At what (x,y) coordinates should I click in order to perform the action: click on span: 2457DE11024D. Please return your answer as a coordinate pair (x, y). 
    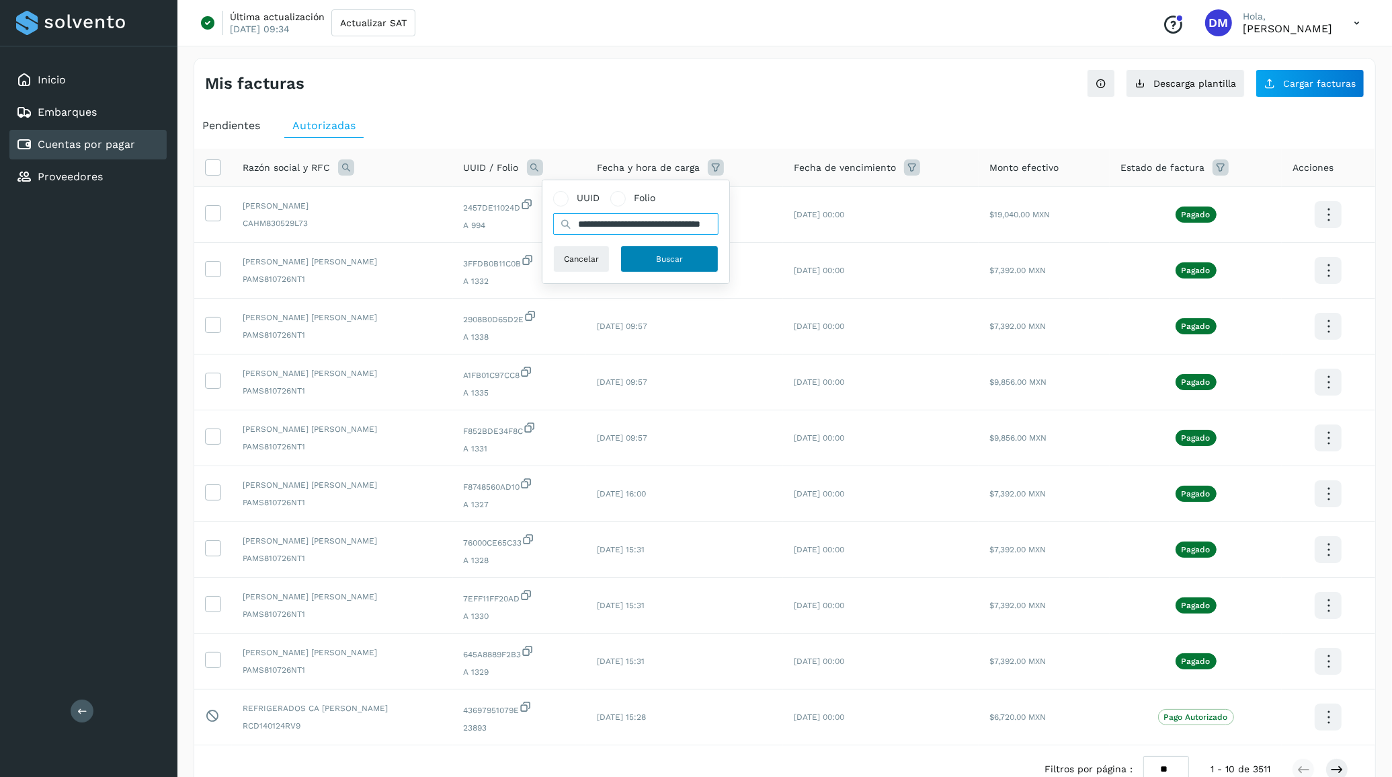
    Looking at the image, I should click on (520, 206).